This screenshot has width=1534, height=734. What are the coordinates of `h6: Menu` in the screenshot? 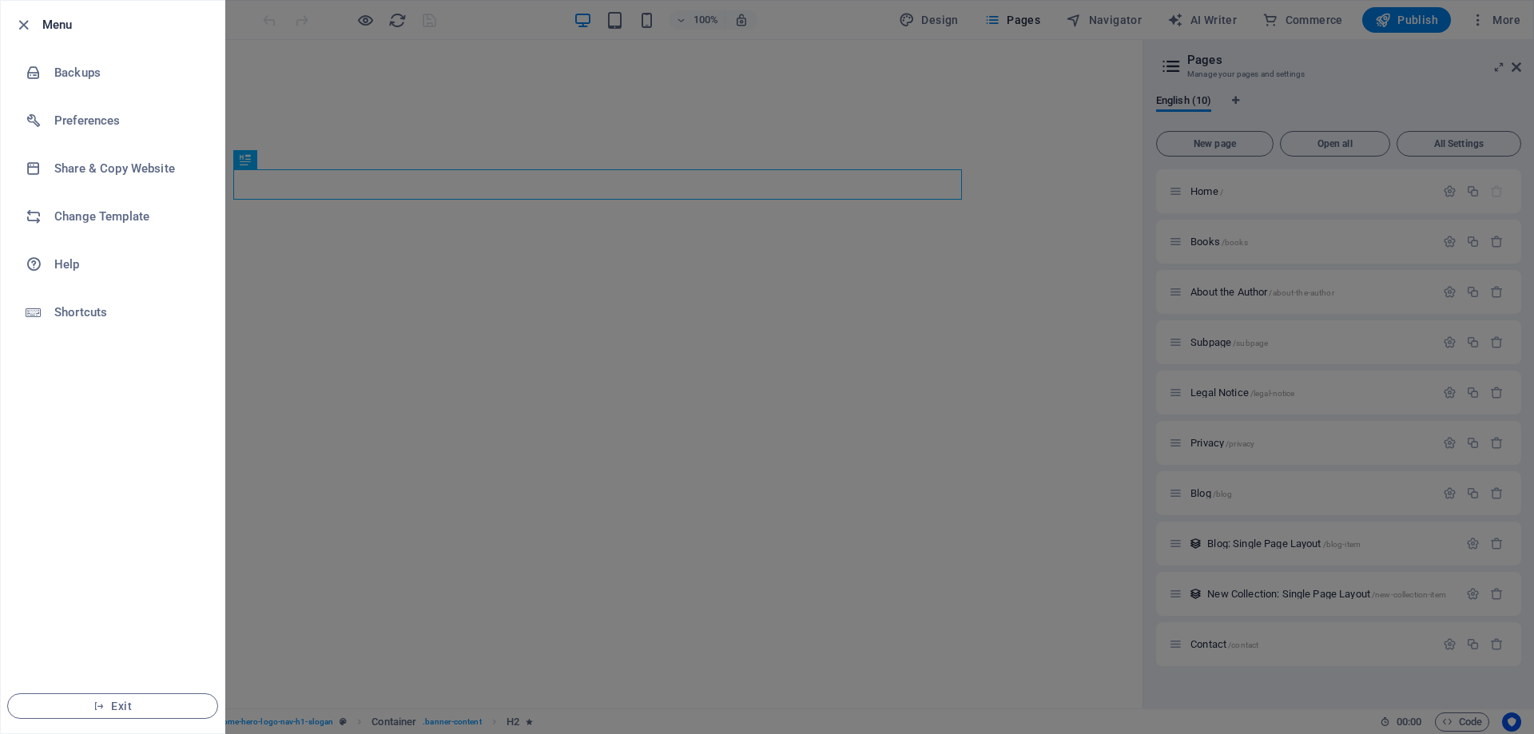 It's located at (127, 25).